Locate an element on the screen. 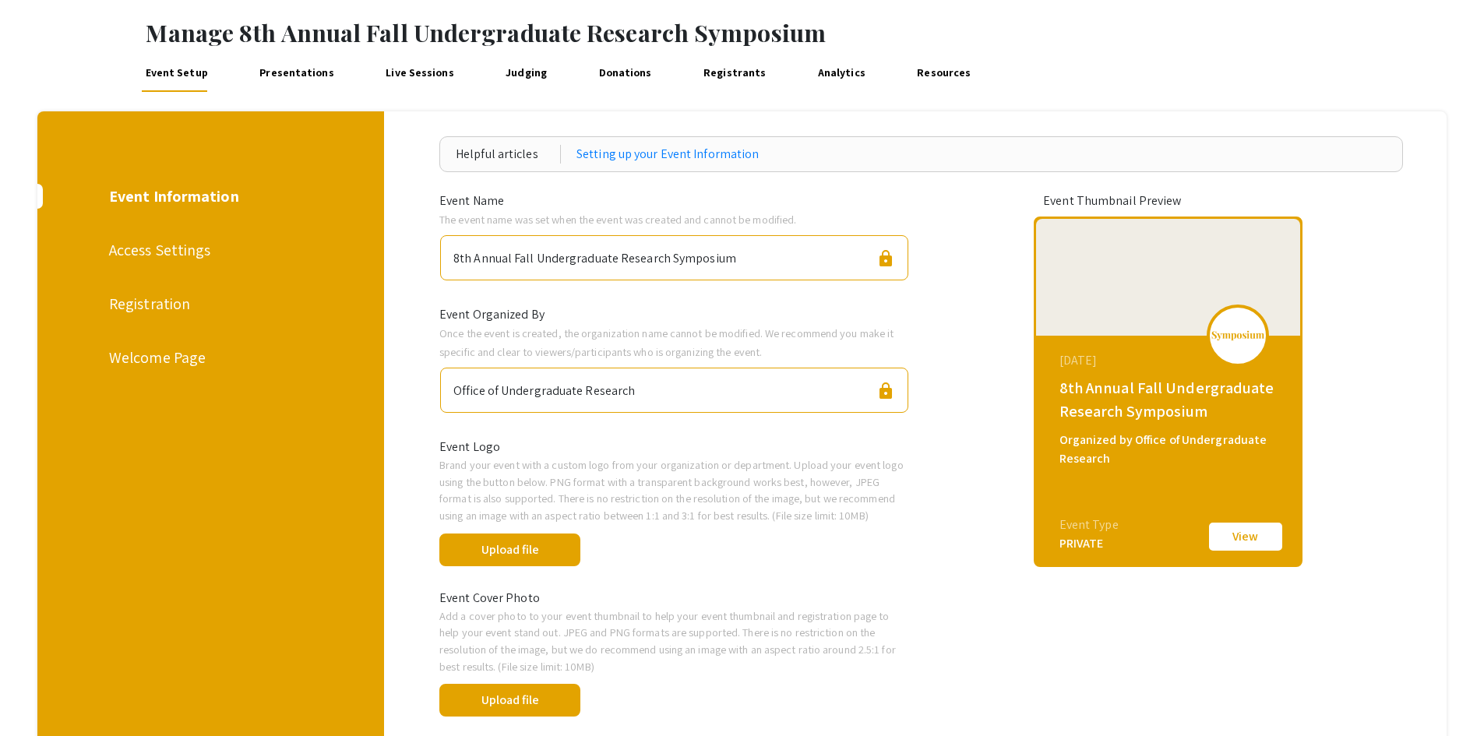  p: Brand your event with a custom logo from your organization or department. Upload your event logo ... is located at coordinates (674, 490).